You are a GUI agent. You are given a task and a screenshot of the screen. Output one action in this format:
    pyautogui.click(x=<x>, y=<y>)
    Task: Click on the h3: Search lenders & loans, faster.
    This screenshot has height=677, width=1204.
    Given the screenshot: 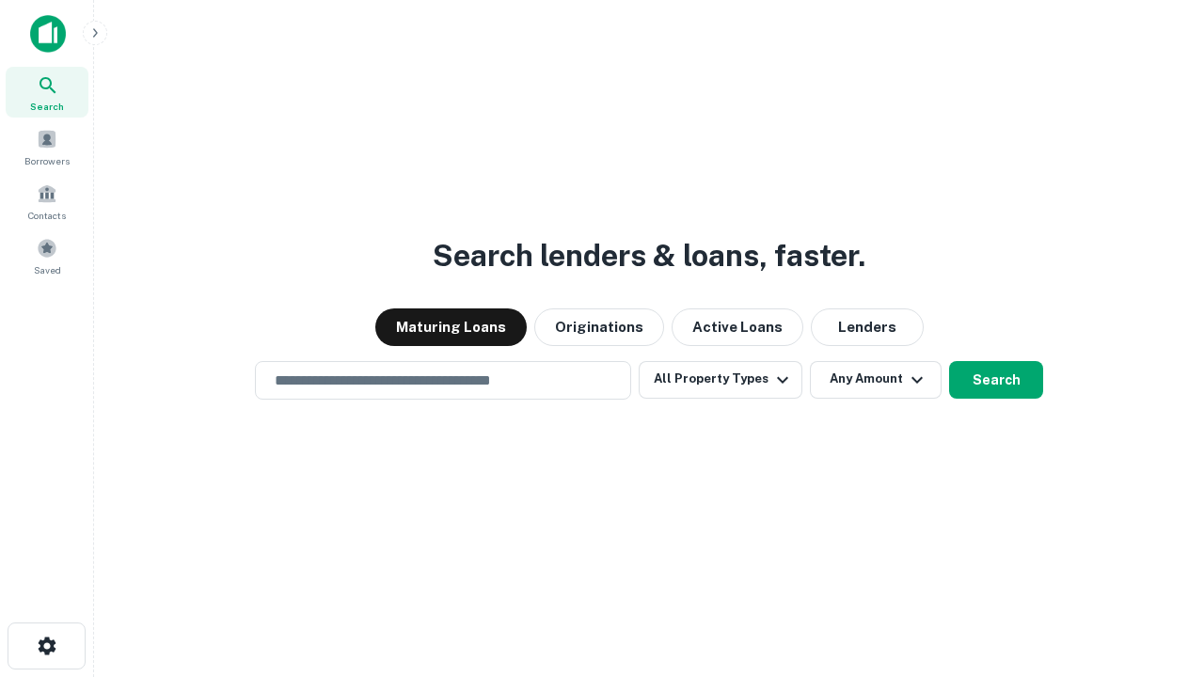 What is the action you would take?
    pyautogui.click(x=649, y=256)
    